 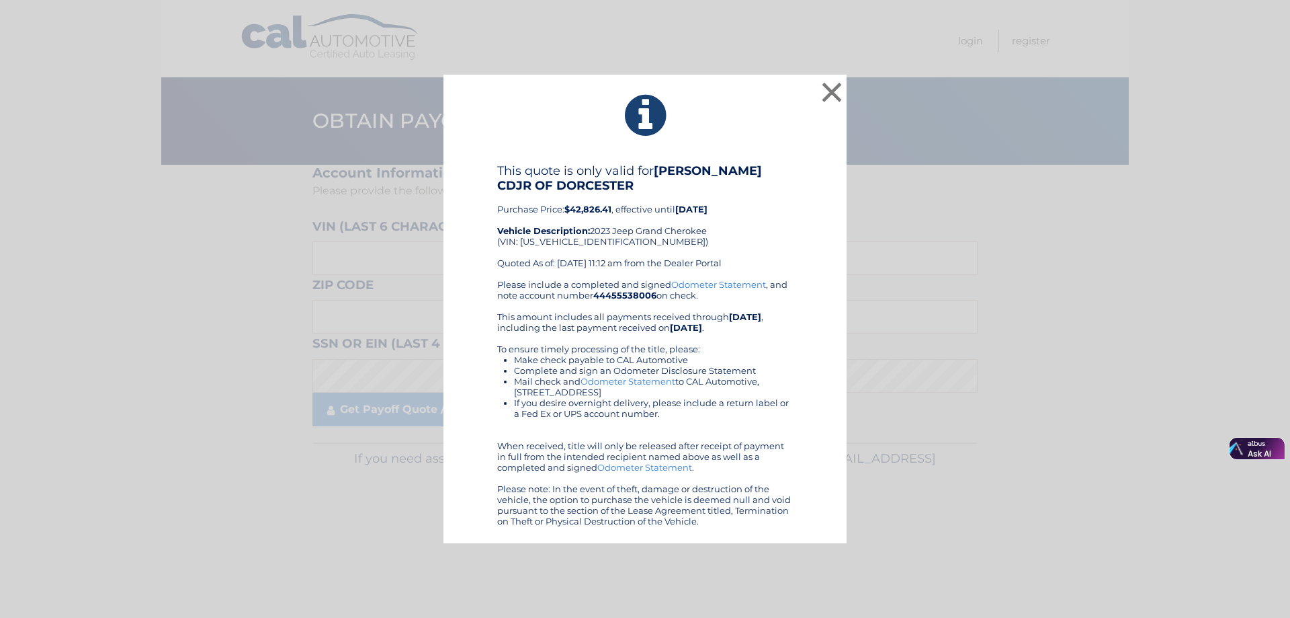 What do you see at coordinates (625, 295) in the screenshot?
I see `b: 44455538006` at bounding box center [625, 295].